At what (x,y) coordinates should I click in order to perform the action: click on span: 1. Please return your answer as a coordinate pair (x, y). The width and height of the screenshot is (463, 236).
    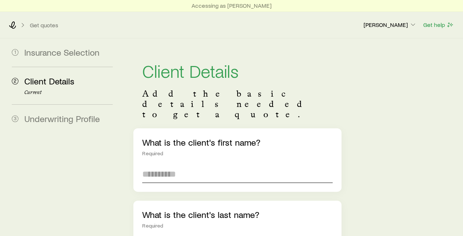
    Looking at the image, I should click on (15, 52).